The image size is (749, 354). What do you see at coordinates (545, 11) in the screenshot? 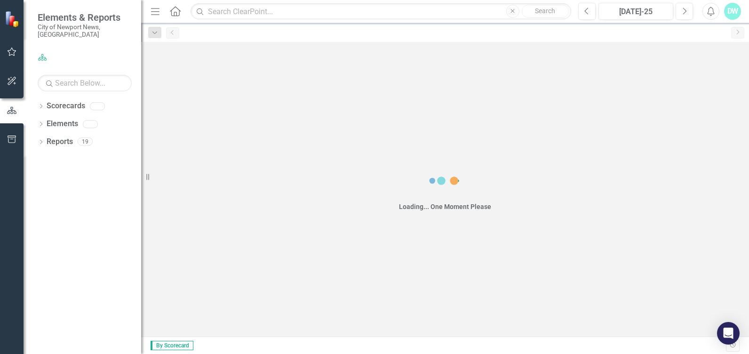
I see `span: Search` at bounding box center [545, 11].